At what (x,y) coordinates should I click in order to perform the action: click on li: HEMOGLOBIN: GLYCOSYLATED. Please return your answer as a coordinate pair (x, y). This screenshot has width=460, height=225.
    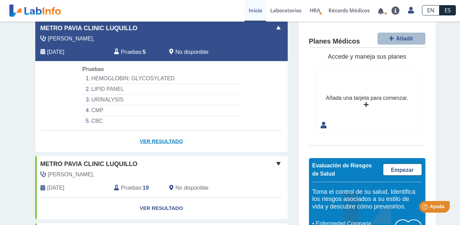
    Looking at the image, I should click on (161, 78).